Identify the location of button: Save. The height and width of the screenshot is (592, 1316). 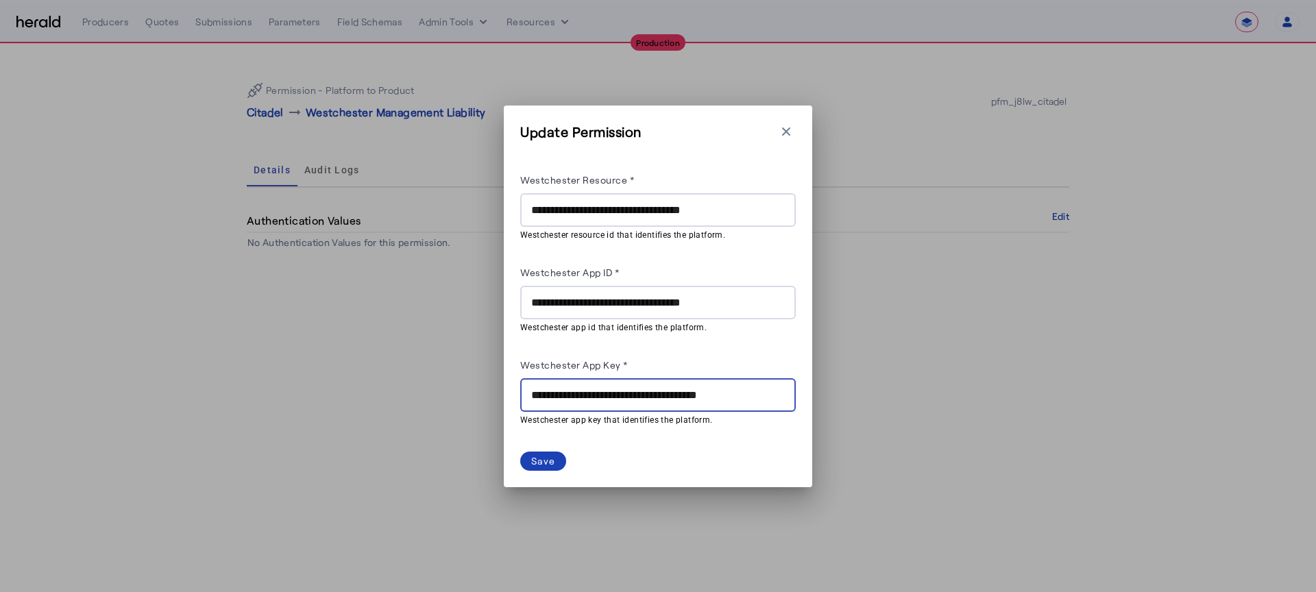
(543, 461).